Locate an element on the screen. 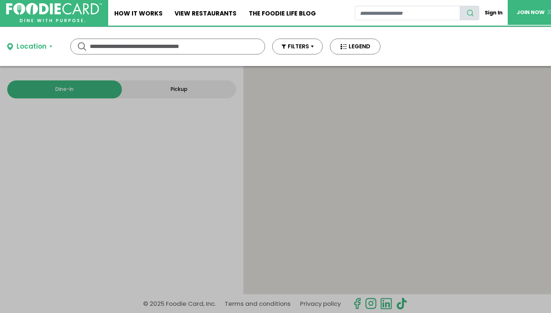  input: restaurant search is located at coordinates (407, 13).